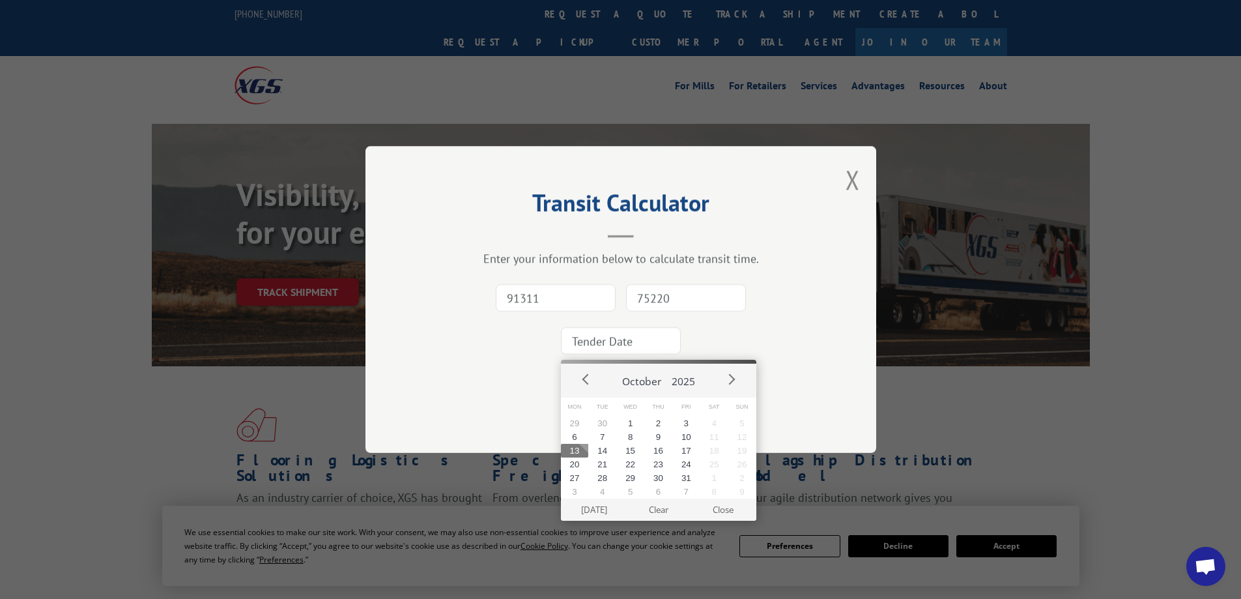  What do you see at coordinates (686, 450) in the screenshot?
I see `button: 17` at bounding box center [686, 450].